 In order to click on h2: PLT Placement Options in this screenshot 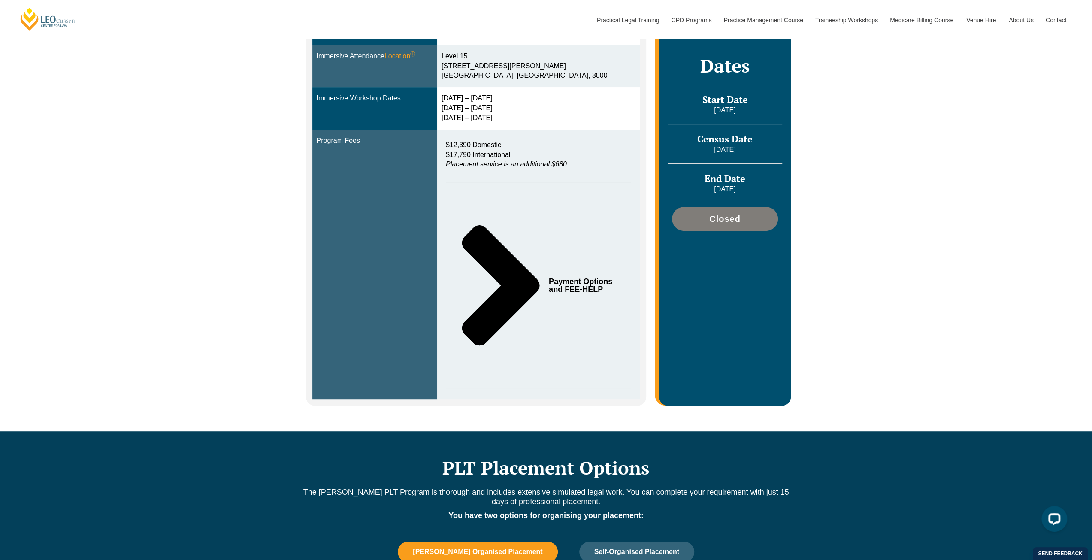, I will do `click(546, 468)`.